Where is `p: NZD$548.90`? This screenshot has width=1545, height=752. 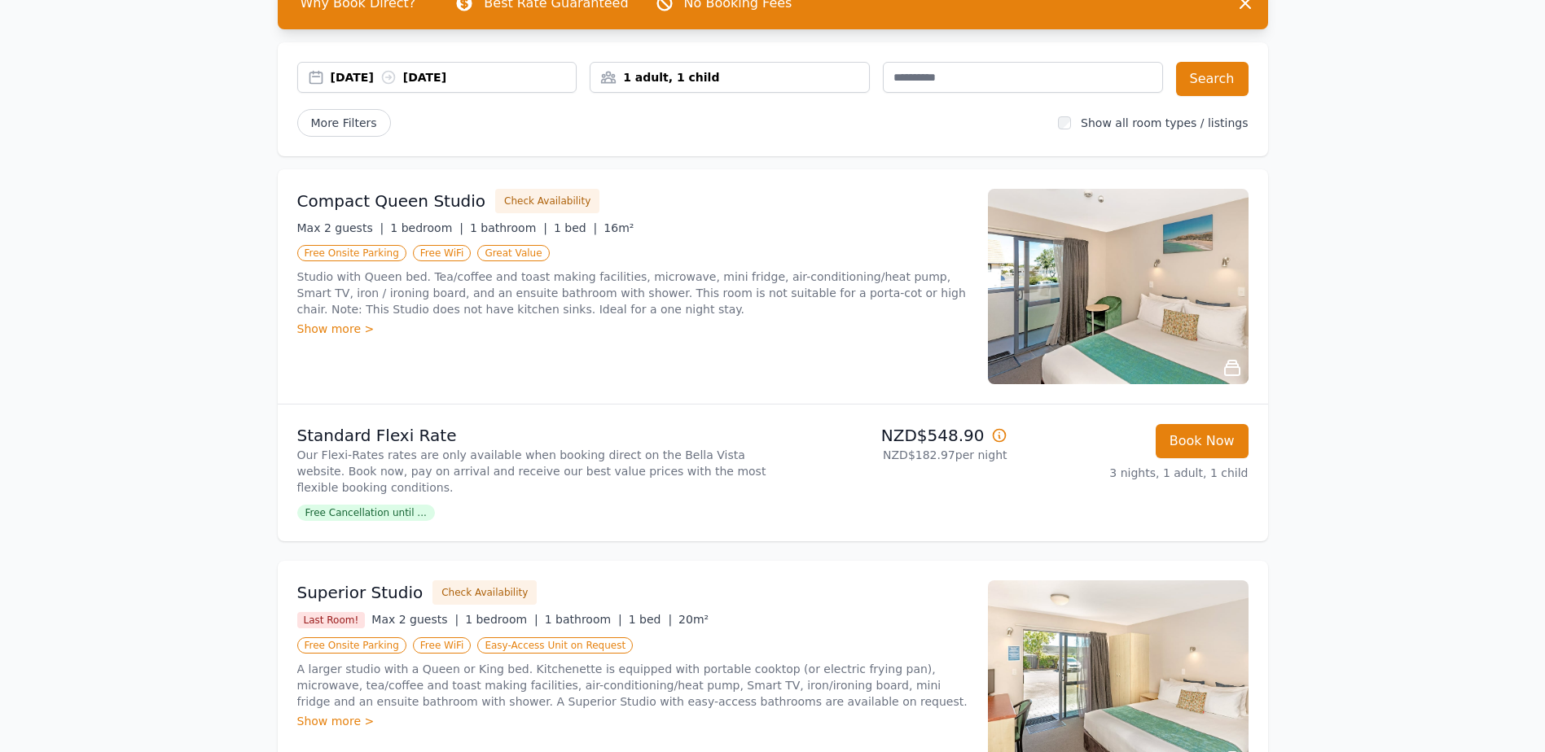
p: NZD$548.90 is located at coordinates (893, 436).